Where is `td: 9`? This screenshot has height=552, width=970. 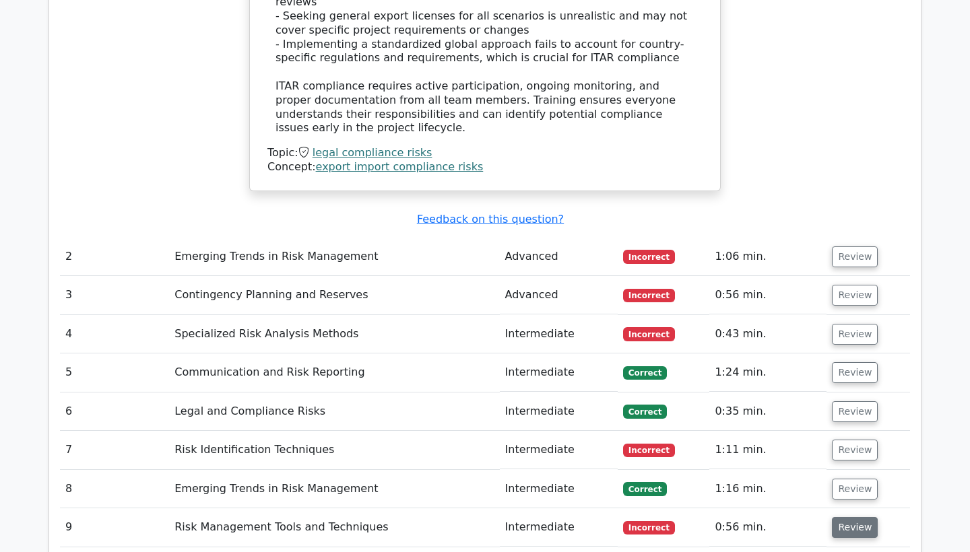
td: 9 is located at coordinates (114, 527).